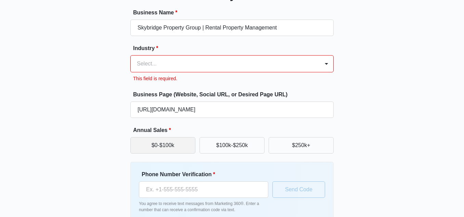 The width and height of the screenshot is (464, 217). What do you see at coordinates (235, 95) in the screenshot?
I see `label: Business Page (Website, Social URL, or Desired Page URL)` at bounding box center [235, 95].